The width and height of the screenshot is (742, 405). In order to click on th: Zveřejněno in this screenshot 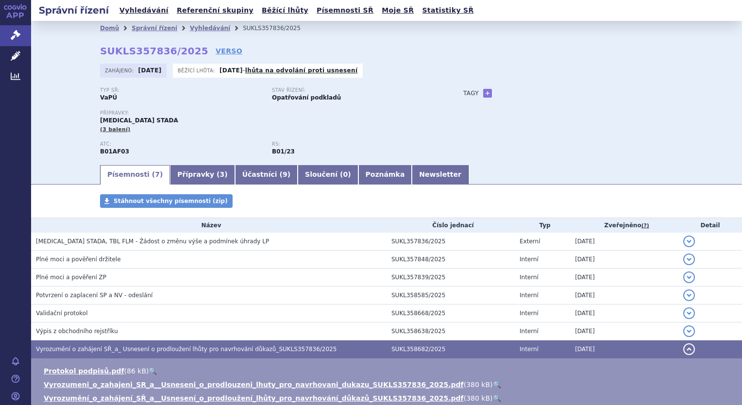, I will do `click(624, 225)`.